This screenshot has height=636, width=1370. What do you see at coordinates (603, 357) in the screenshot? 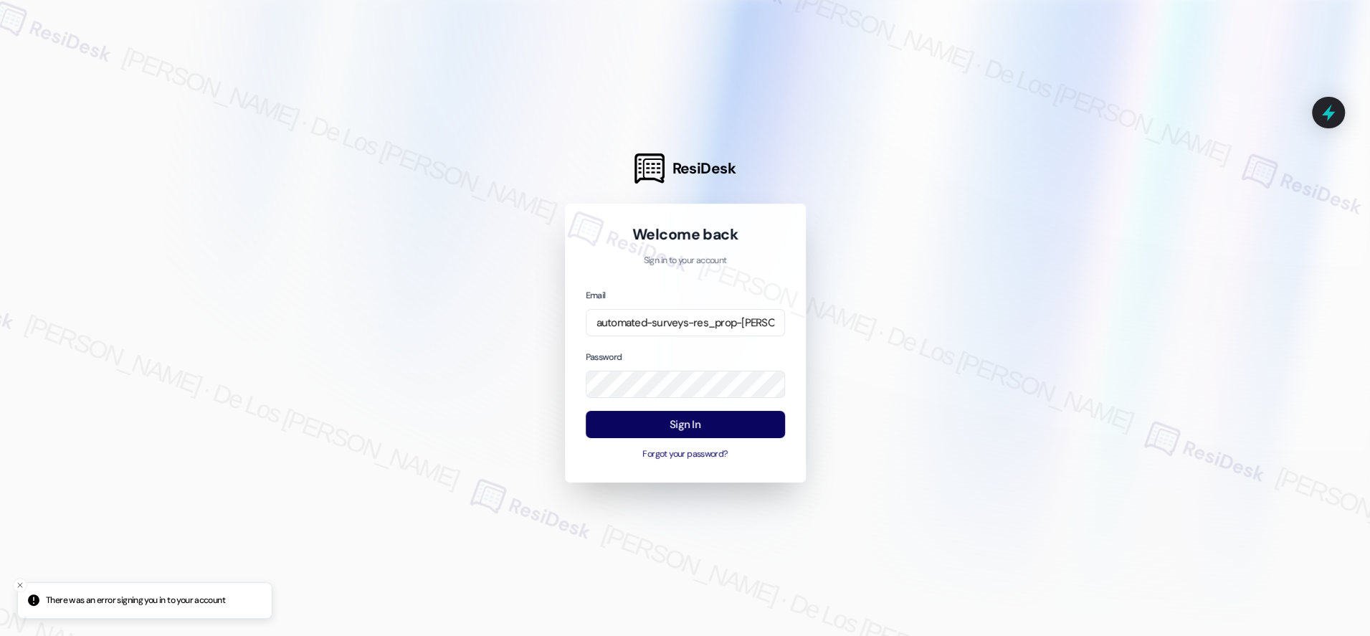
I see `label: Password` at bounding box center [603, 357].